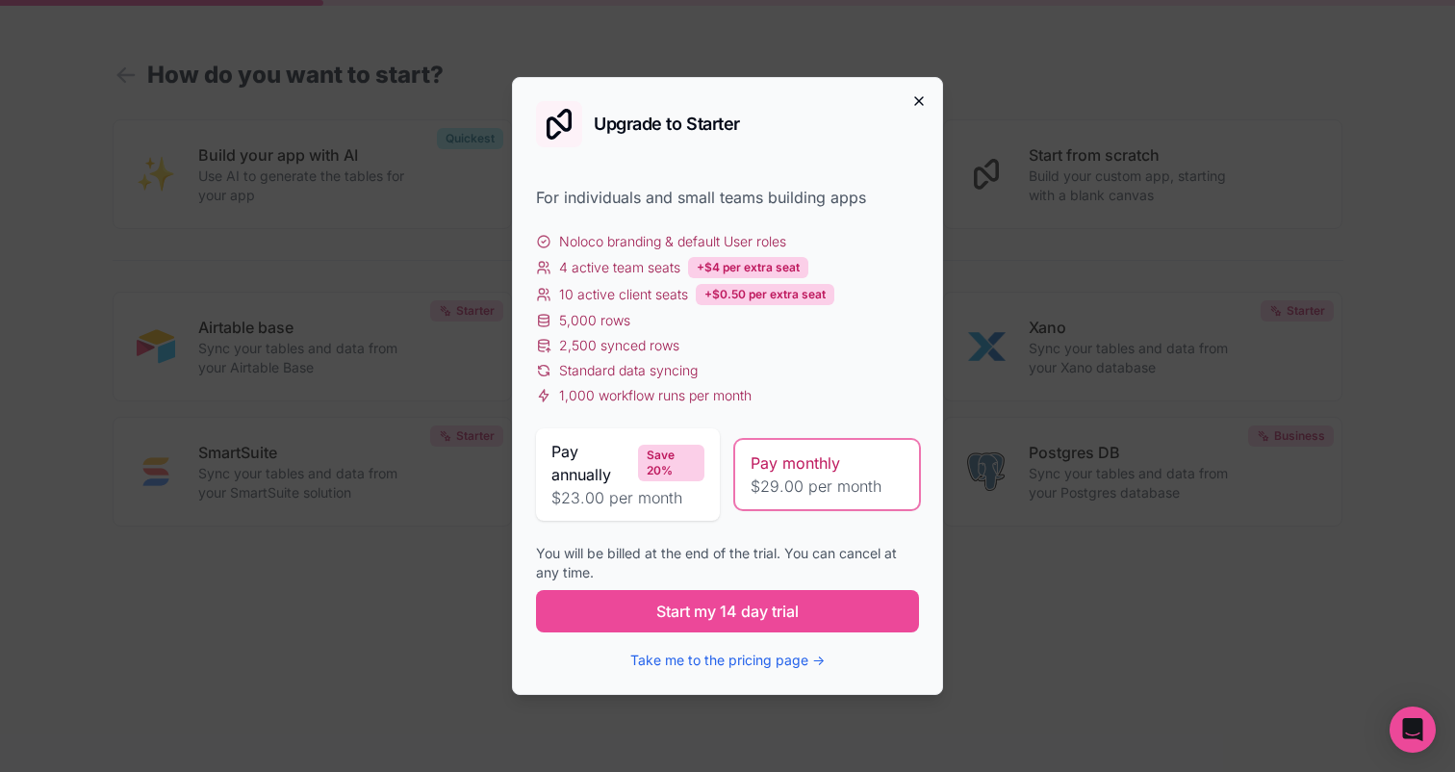  Describe the element at coordinates (619, 345) in the screenshot. I see `span: 2,500 synced rows` at that location.